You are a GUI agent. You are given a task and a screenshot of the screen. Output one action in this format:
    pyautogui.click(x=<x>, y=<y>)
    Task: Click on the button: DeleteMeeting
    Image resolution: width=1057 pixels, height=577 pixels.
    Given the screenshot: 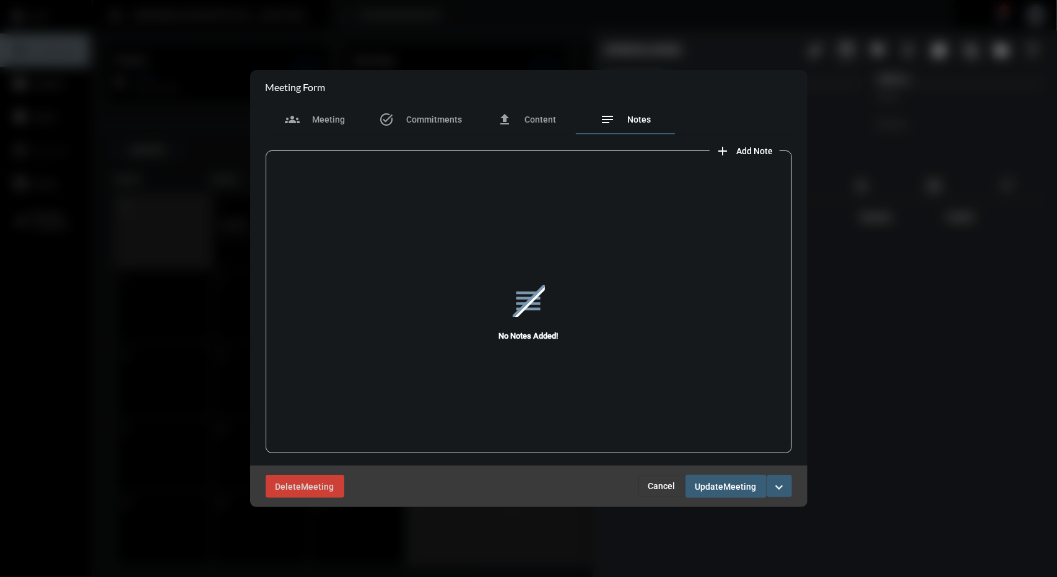 What is the action you would take?
    pyautogui.click(x=305, y=486)
    